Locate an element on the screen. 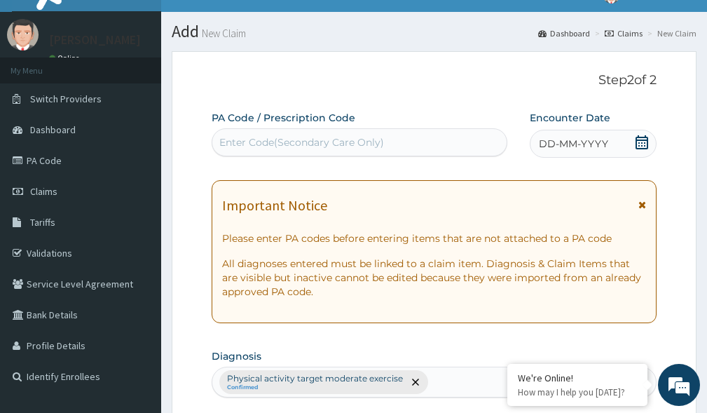 The image size is (707, 413). div: Minimize live chat window is located at coordinates (247, 24).